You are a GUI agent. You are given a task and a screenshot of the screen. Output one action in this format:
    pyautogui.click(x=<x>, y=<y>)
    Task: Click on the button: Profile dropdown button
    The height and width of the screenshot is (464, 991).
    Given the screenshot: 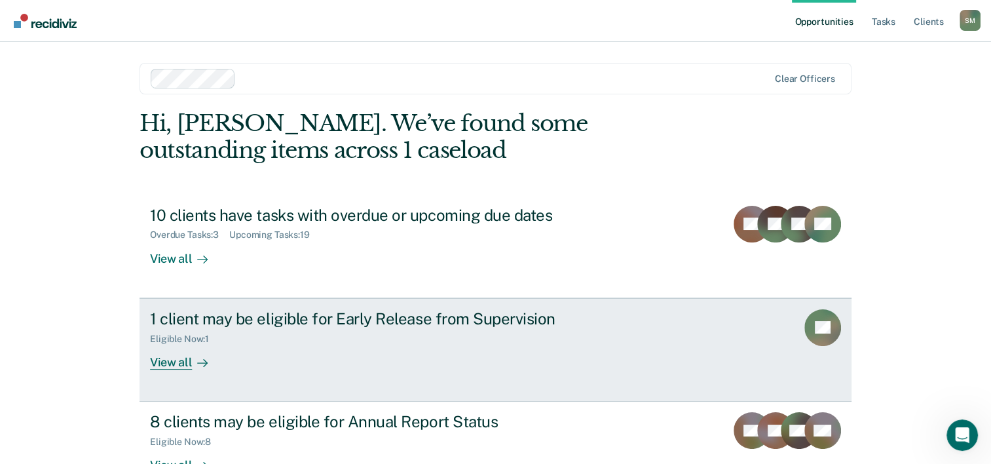 What is the action you would take?
    pyautogui.click(x=970, y=20)
    